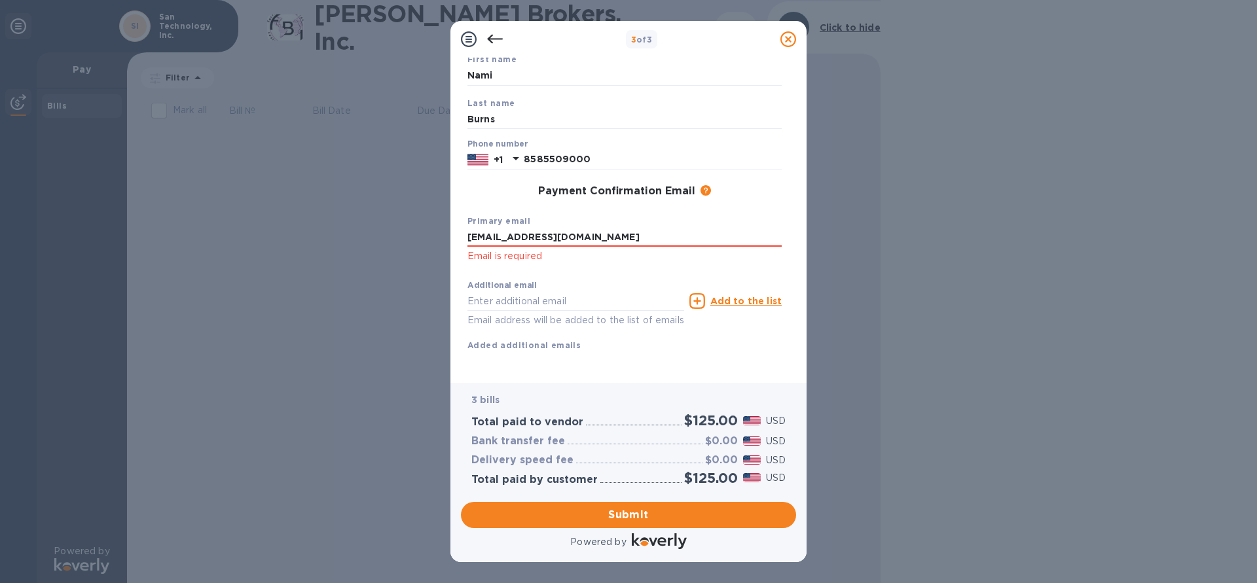 This screenshot has height=583, width=1257. Describe the element at coordinates (624, 256) in the screenshot. I see `p: Email is required` at that location.